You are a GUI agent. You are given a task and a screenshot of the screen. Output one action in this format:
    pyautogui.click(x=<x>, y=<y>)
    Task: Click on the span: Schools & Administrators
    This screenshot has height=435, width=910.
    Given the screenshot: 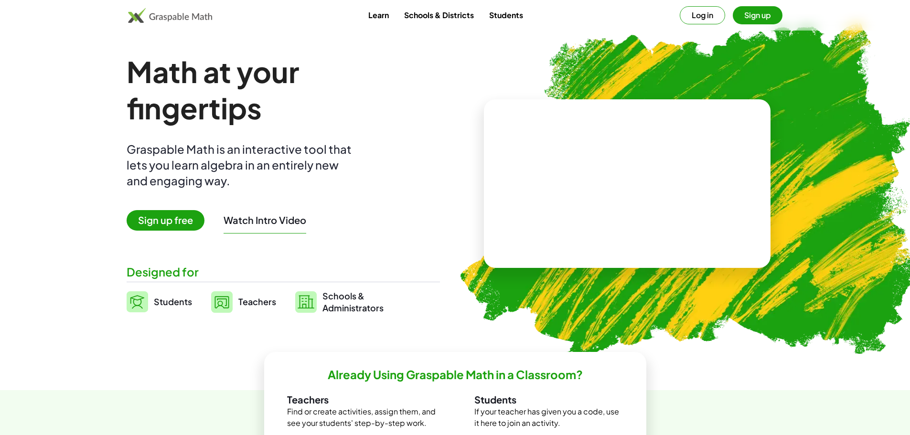 What is the action you would take?
    pyautogui.click(x=353, y=302)
    